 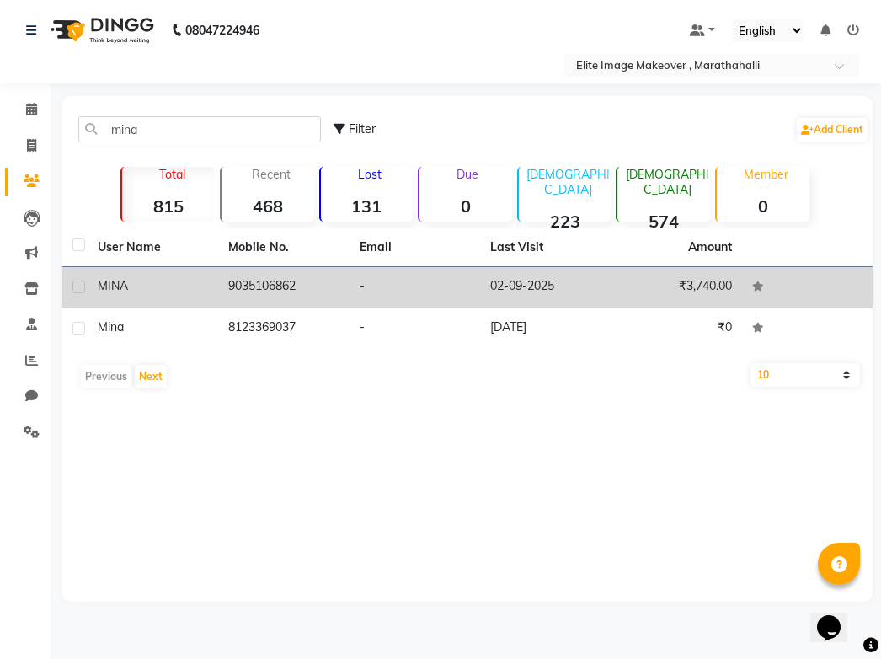 I want to click on td: ₹0, so click(x=675, y=328).